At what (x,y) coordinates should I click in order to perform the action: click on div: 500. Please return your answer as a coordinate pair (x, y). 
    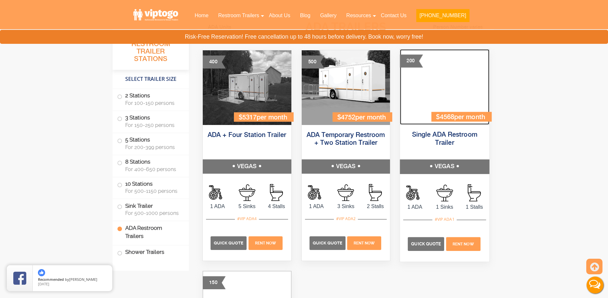
    Looking at the image, I should click on (313, 62).